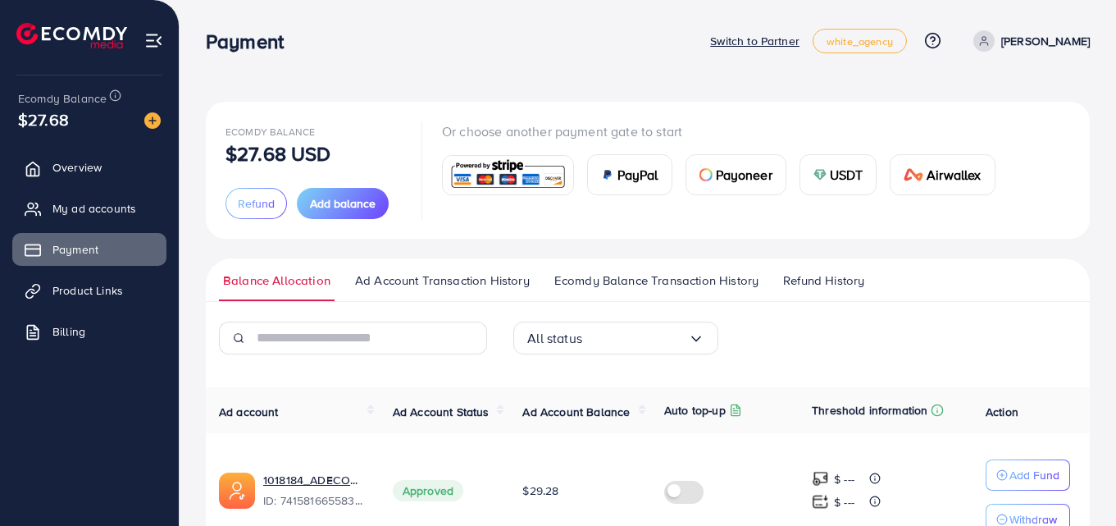  I want to click on a: Overview, so click(89, 167).